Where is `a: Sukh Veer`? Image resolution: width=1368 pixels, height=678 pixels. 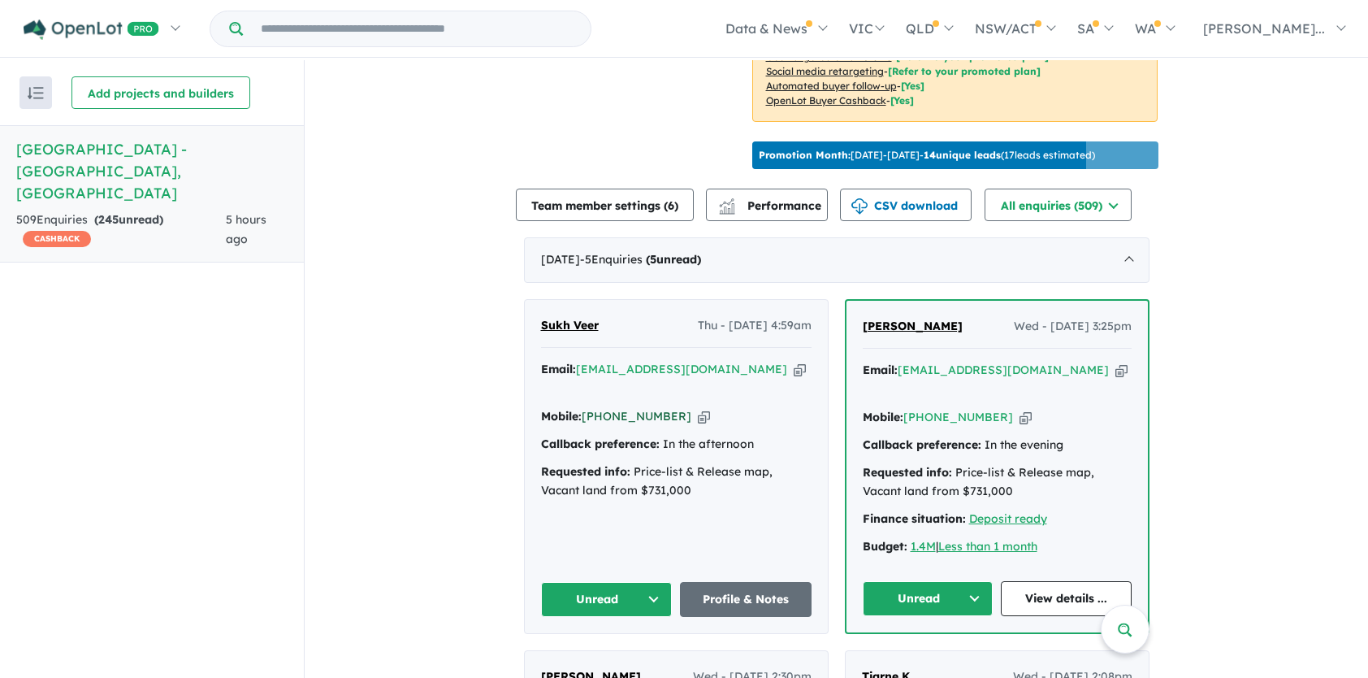 a: Sukh Veer is located at coordinates (570, 326).